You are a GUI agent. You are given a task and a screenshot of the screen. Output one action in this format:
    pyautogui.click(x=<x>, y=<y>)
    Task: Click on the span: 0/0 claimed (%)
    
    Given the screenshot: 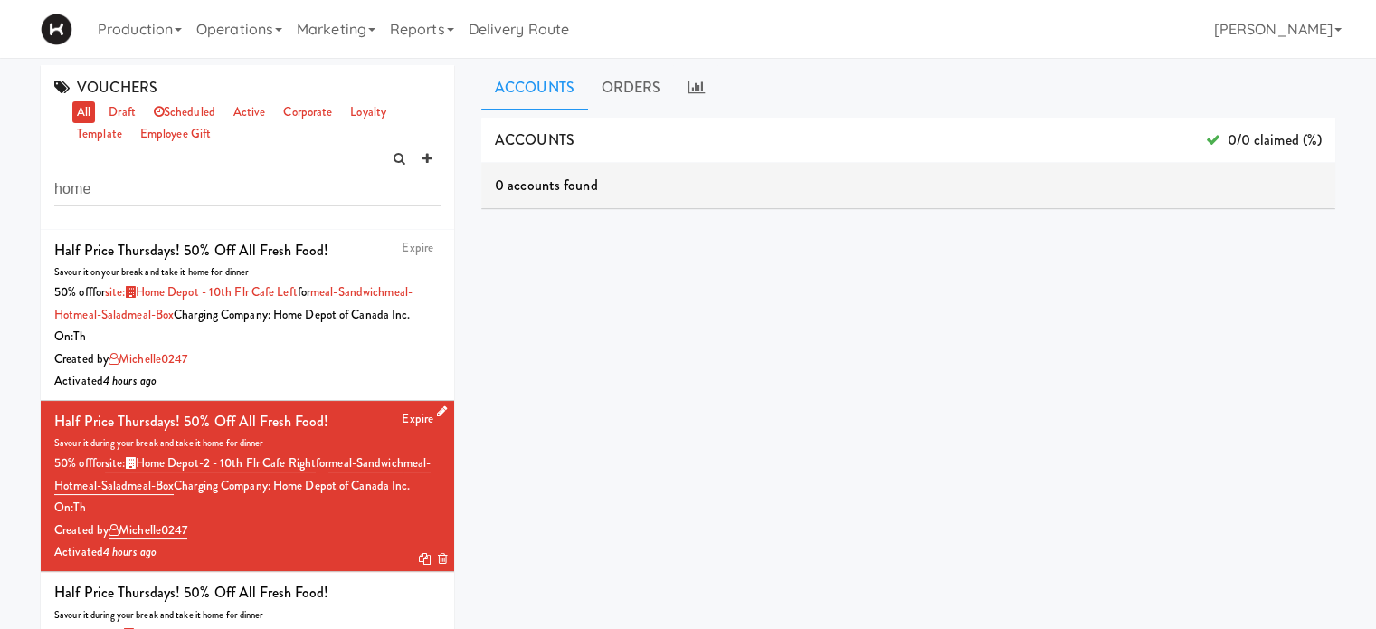 What is the action you would take?
    pyautogui.click(x=1263, y=140)
    